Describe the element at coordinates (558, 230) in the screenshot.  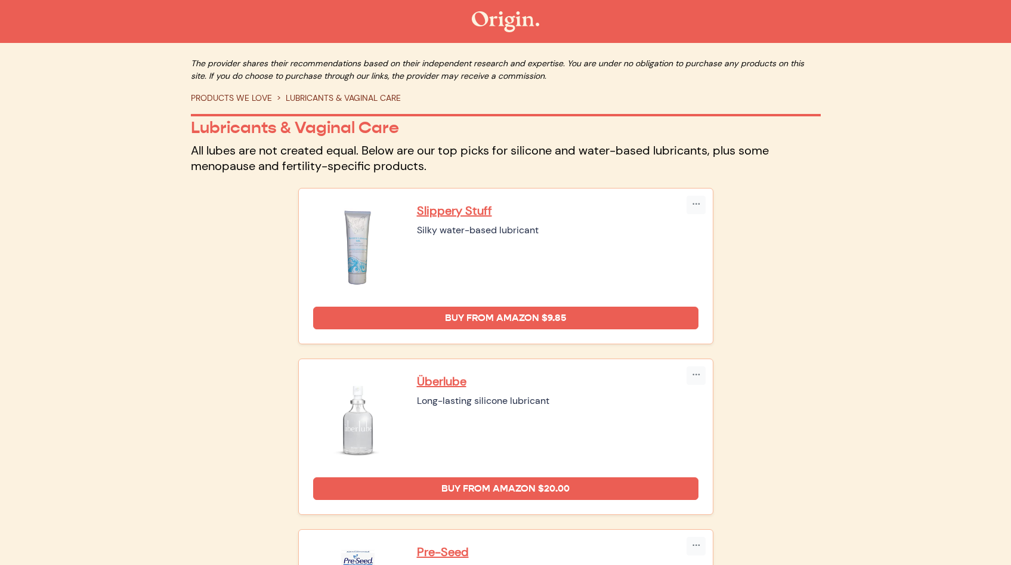
I see `div: Silky water-based lubricant` at that location.